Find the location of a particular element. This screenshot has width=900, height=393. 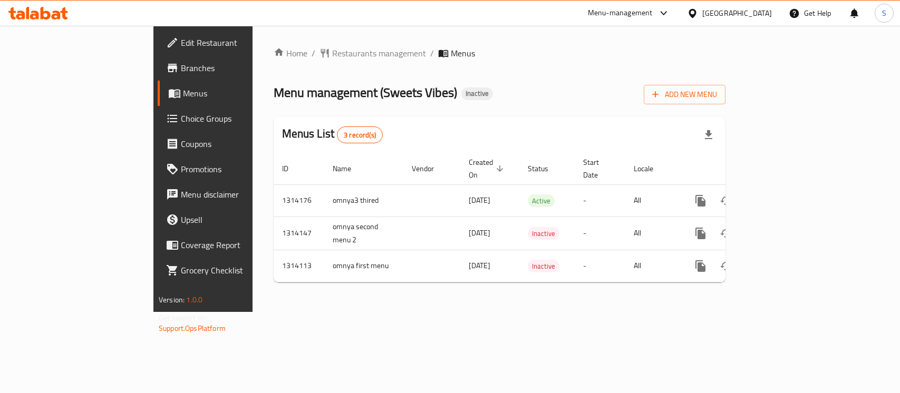

span: Name is located at coordinates (348, 169).